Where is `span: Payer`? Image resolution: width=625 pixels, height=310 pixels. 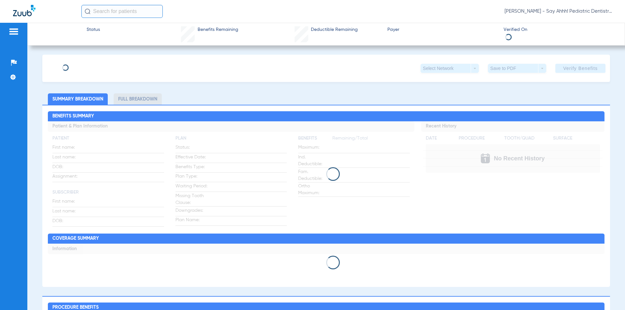 span: Payer is located at coordinates (442, 30).